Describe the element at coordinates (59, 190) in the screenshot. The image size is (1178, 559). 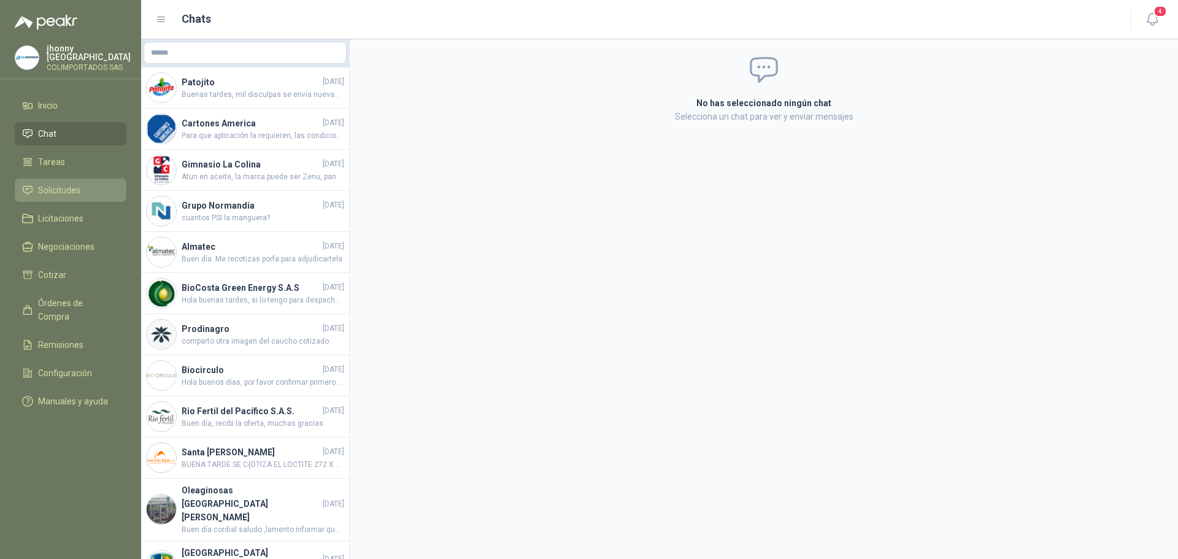
I see `span: Solicitudes` at that location.